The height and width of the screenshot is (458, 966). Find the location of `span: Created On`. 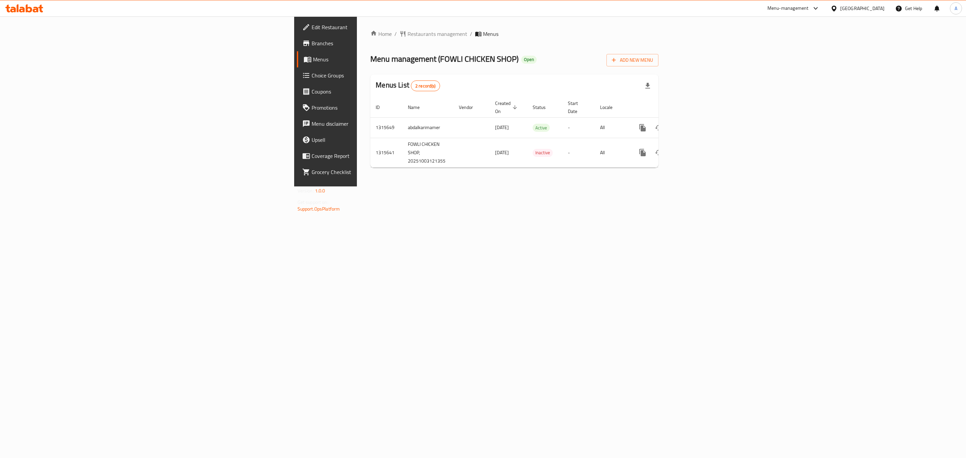

span: Created On is located at coordinates (507, 107).